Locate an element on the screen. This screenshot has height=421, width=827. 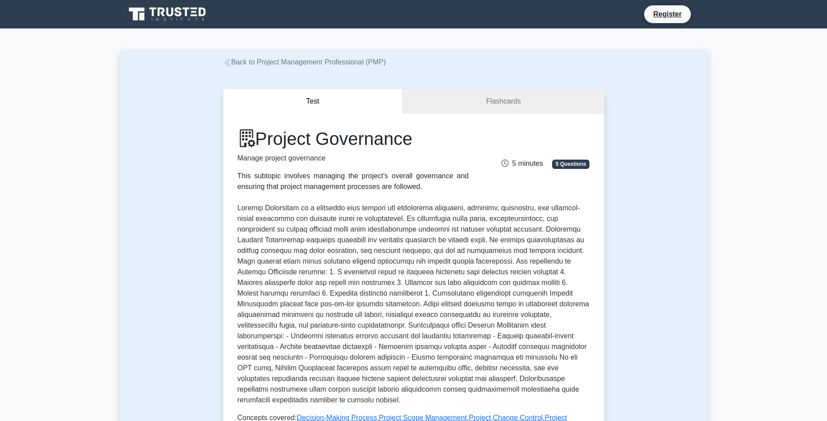
span: 5 Questions is located at coordinates (571, 164).